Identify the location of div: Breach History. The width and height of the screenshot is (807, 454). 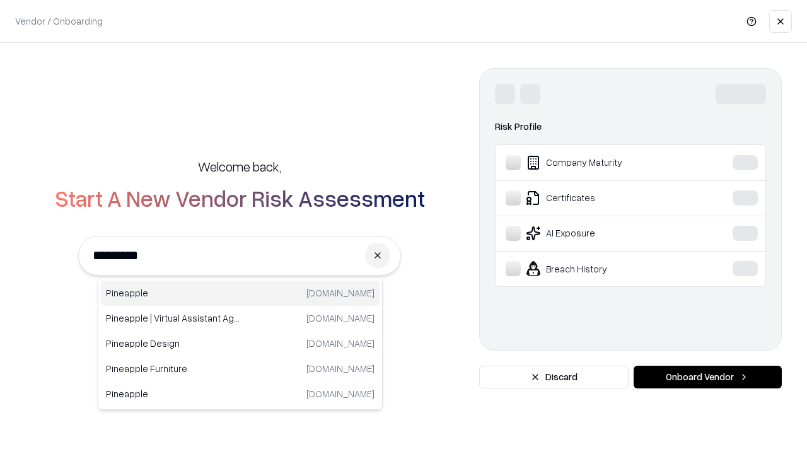
(600, 269).